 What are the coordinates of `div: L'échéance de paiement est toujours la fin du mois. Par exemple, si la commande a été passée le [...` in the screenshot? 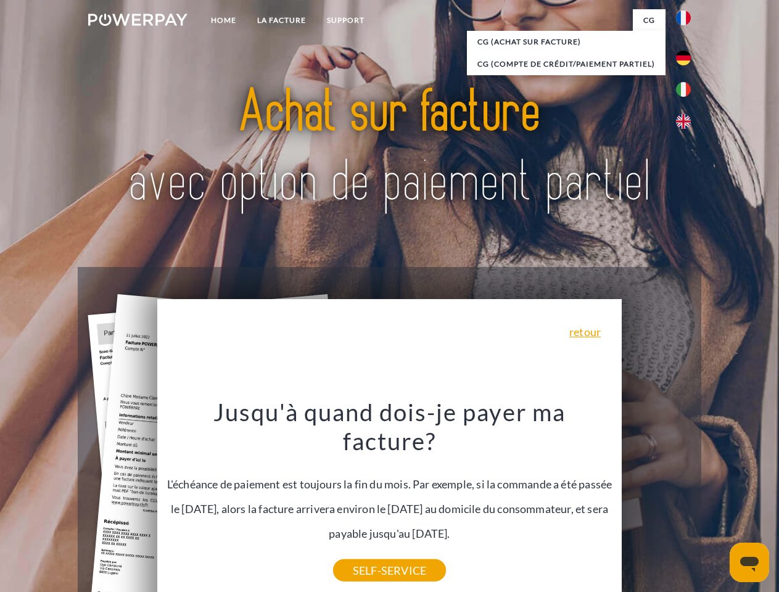 It's located at (390, 483).